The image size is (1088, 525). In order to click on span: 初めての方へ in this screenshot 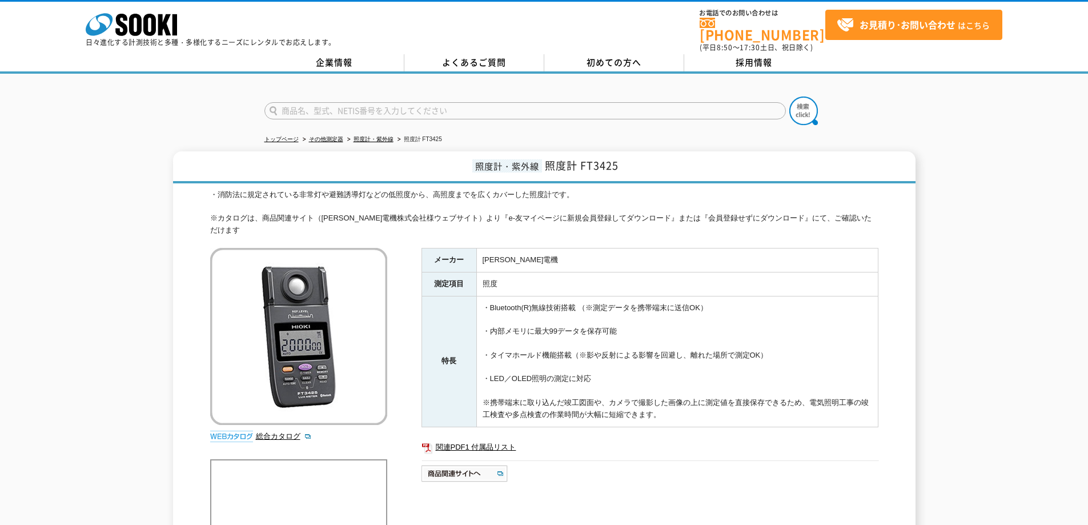, I will do `click(614, 62)`.